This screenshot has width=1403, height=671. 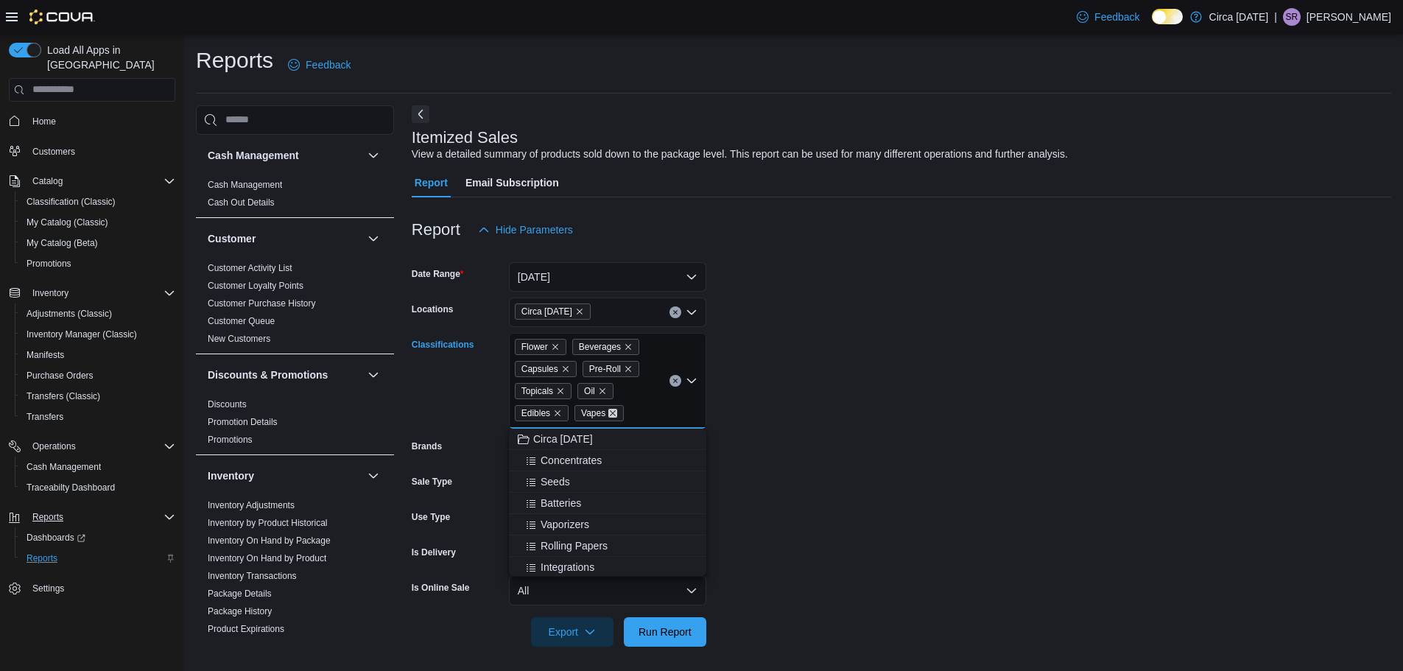 I want to click on a: My Catalog (Classic), so click(x=67, y=222).